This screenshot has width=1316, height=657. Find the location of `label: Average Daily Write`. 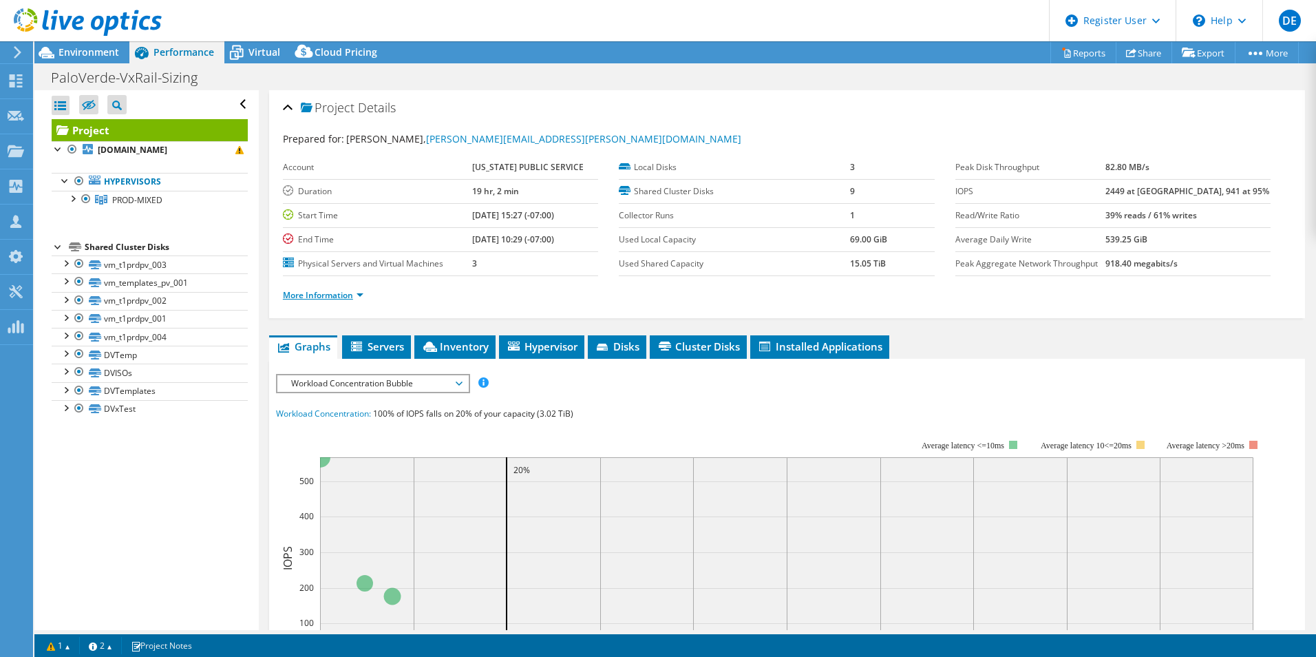

label: Average Daily Write is located at coordinates (1031, 240).